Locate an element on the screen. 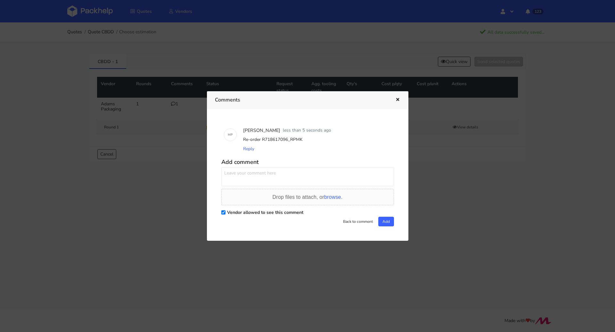 The height and width of the screenshot is (332, 615). label: Vendor allowed to see this comment is located at coordinates (265, 212).